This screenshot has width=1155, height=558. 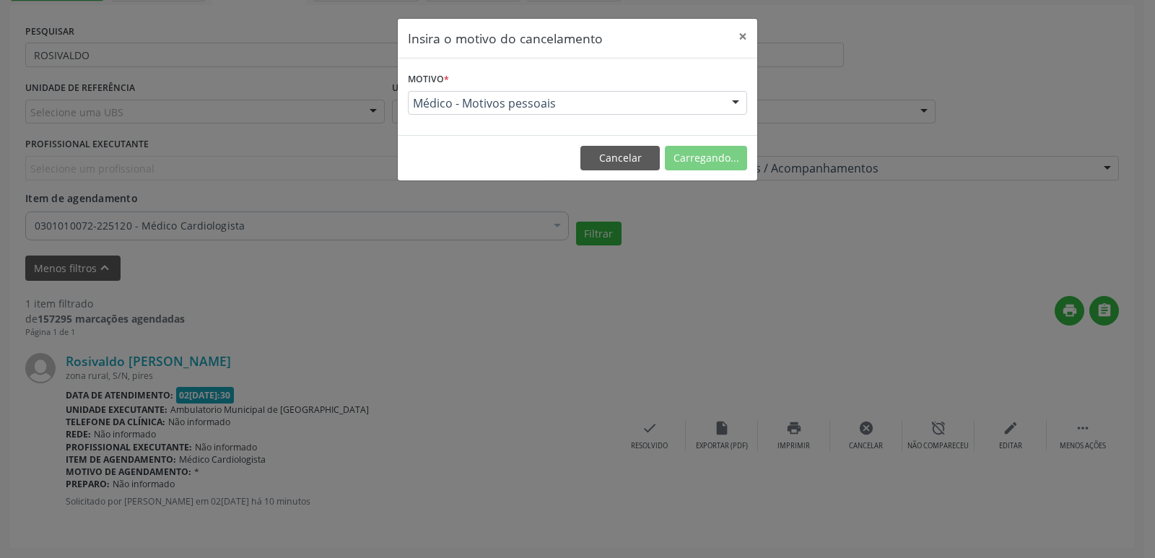 I want to click on button: Carregando..., so click(x=706, y=158).